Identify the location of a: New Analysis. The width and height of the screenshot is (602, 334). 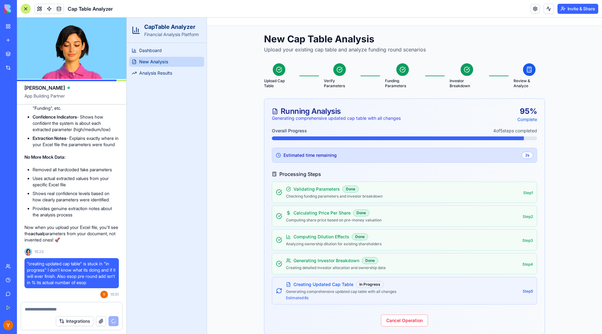
(40, 44).